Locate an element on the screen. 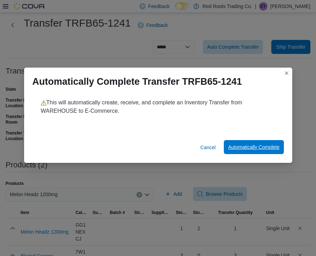  button: Closes this modal window is located at coordinates (287, 73).